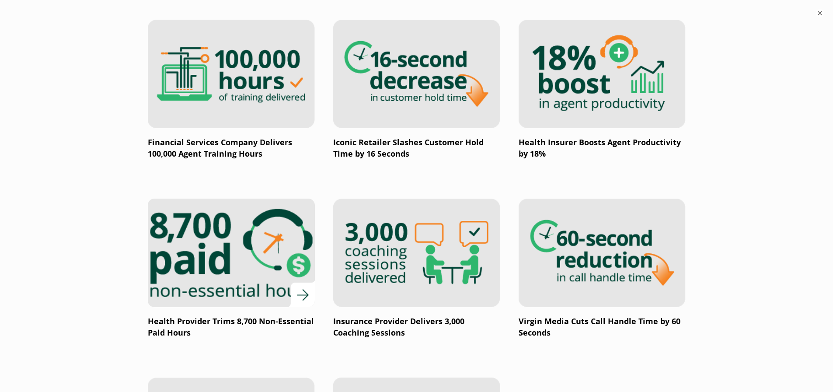 Image resolution: width=833 pixels, height=392 pixels. What do you see at coordinates (231, 148) in the screenshot?
I see `p: Financial Services Company Delivers 100,000 Agent Training Hours` at bounding box center [231, 148].